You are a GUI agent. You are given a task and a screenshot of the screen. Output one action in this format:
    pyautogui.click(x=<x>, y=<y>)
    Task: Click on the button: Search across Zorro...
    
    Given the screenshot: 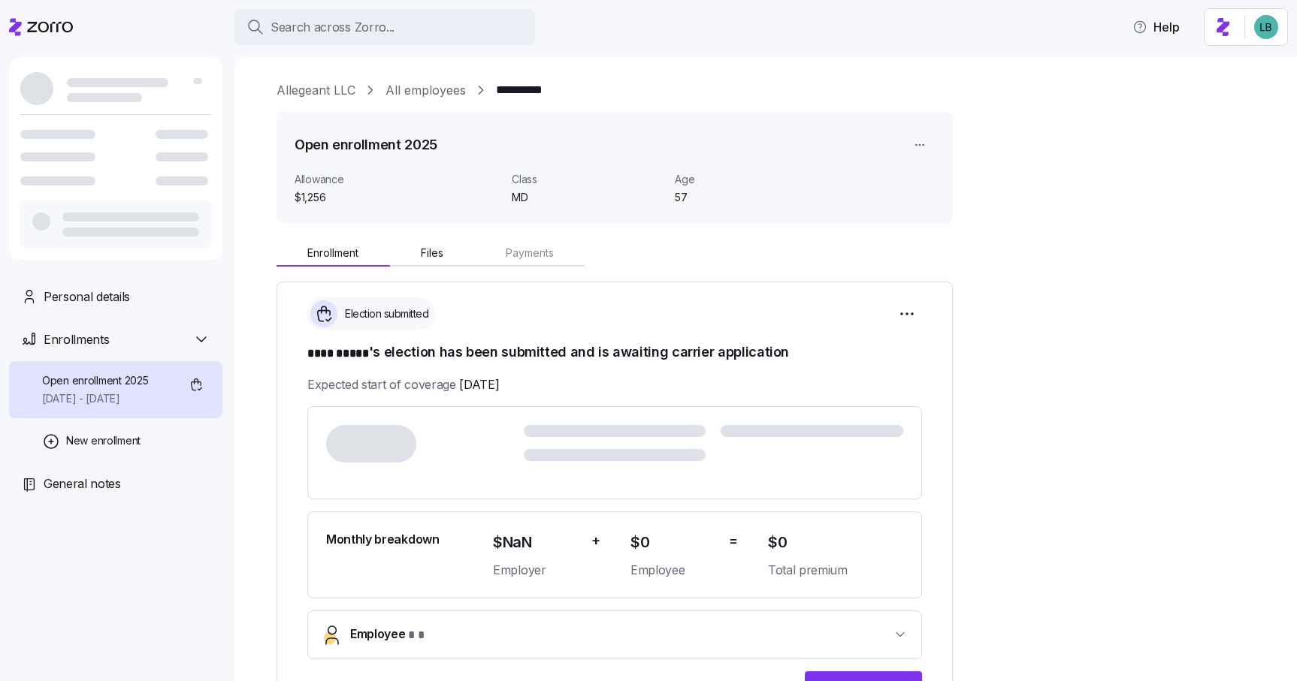 What is the action you would take?
    pyautogui.click(x=385, y=27)
    